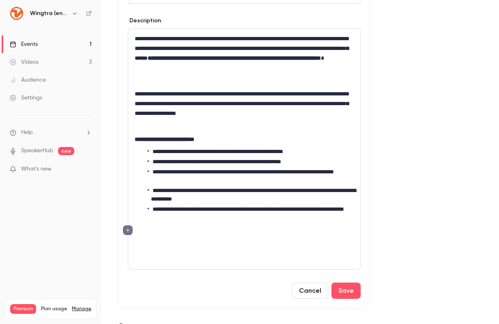 Image resolution: width=499 pixels, height=324 pixels. Describe the element at coordinates (244, 149) in the screenshot. I see `div: editor` at that location.